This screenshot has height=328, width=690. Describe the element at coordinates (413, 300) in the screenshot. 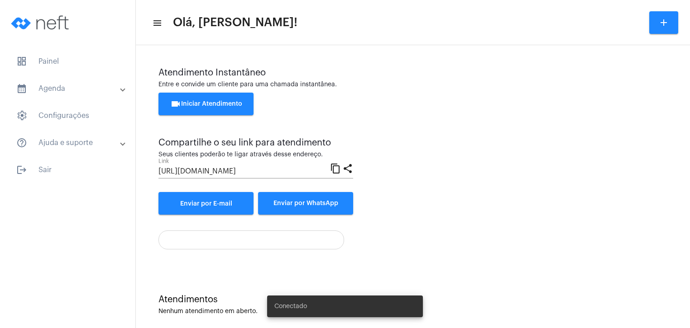

I see `div: Atendimentos` at that location.